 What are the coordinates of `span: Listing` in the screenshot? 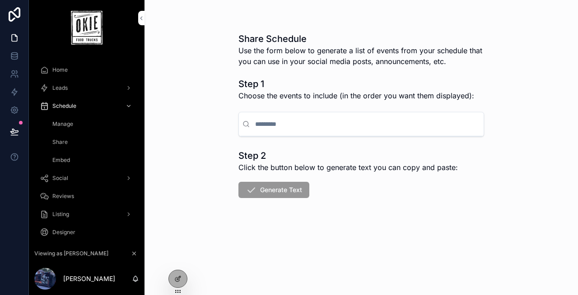 It's located at (61, 215).